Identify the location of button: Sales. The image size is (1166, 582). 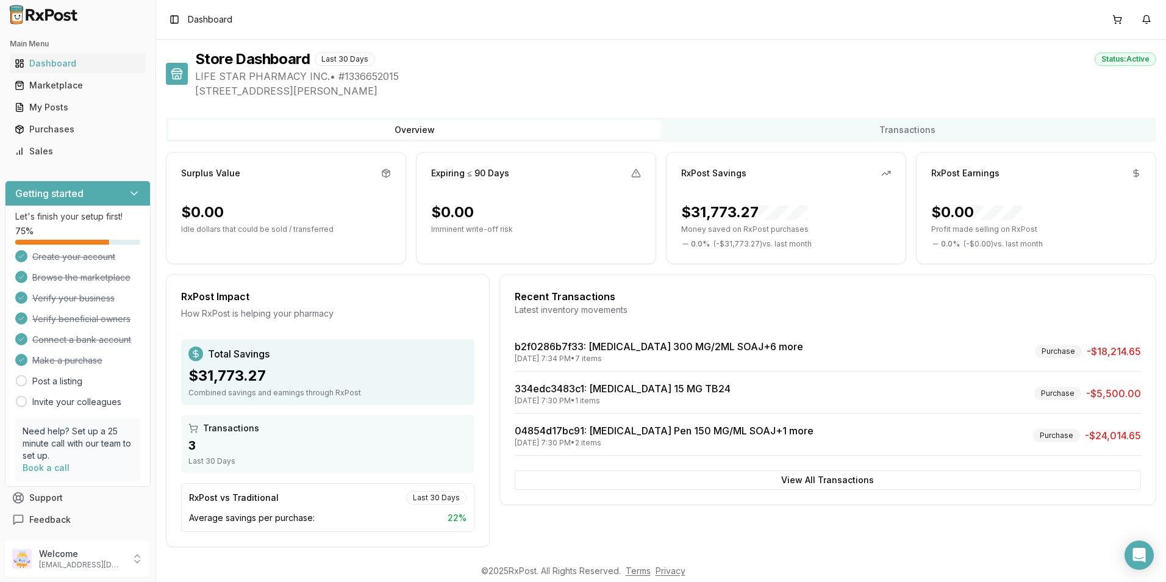
(77, 151).